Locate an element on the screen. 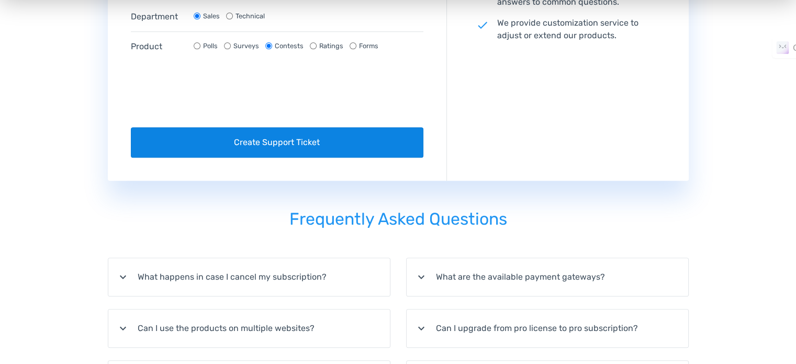  p: We provide customization service to adjust or extend our products. is located at coordinates (568, 29).